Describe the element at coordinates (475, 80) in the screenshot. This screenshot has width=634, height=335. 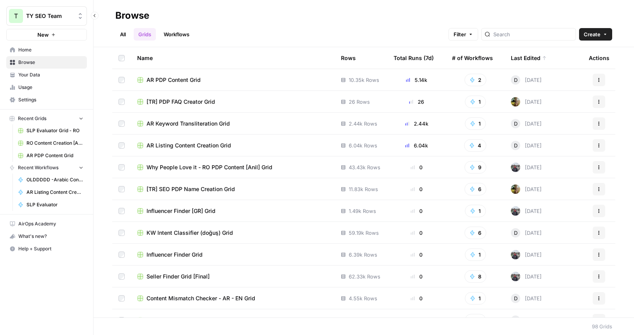
I see `button: 2` at that location.